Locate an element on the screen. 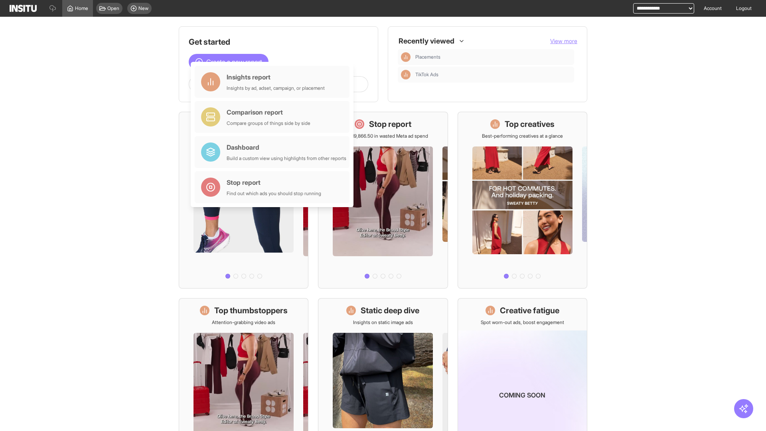  p: Attention-grabbing video ads is located at coordinates (243, 322).